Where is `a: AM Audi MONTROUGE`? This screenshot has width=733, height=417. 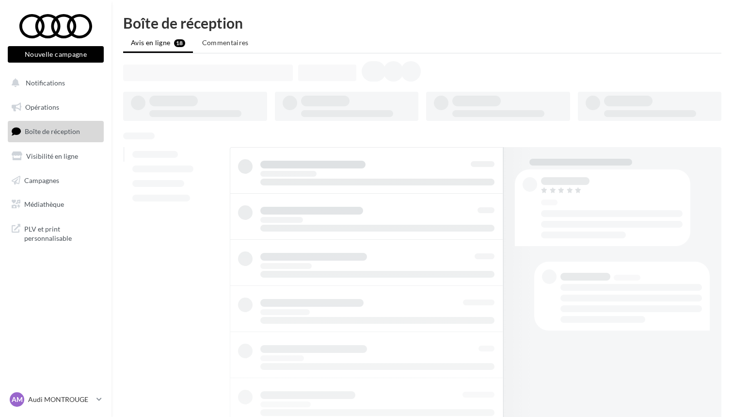
a: AM Audi MONTROUGE is located at coordinates (56, 399).